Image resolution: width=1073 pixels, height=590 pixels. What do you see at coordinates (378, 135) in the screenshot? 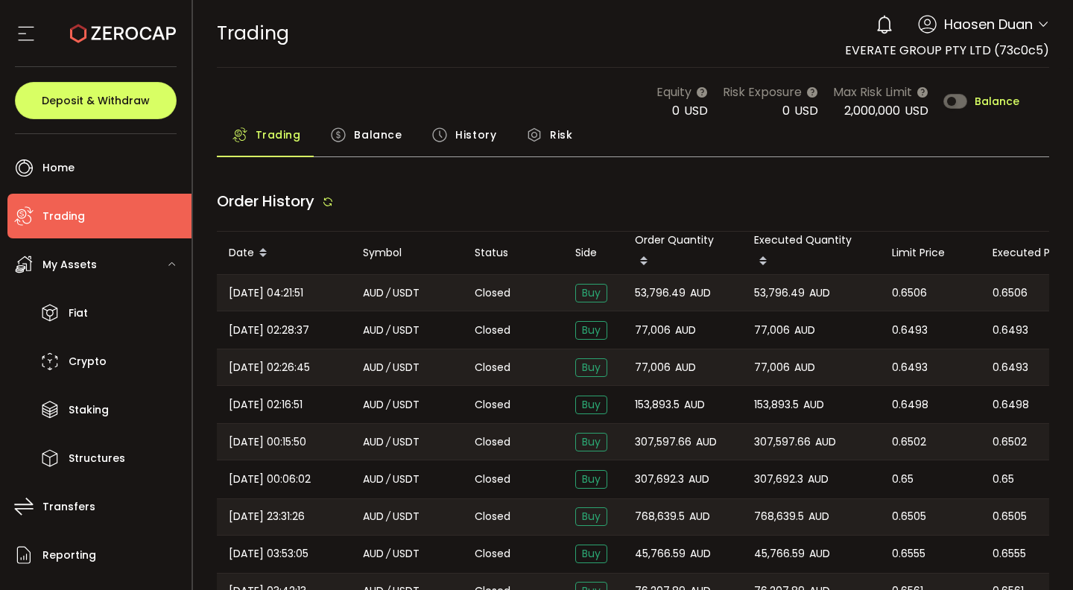
I see `span: Balance` at bounding box center [378, 135].